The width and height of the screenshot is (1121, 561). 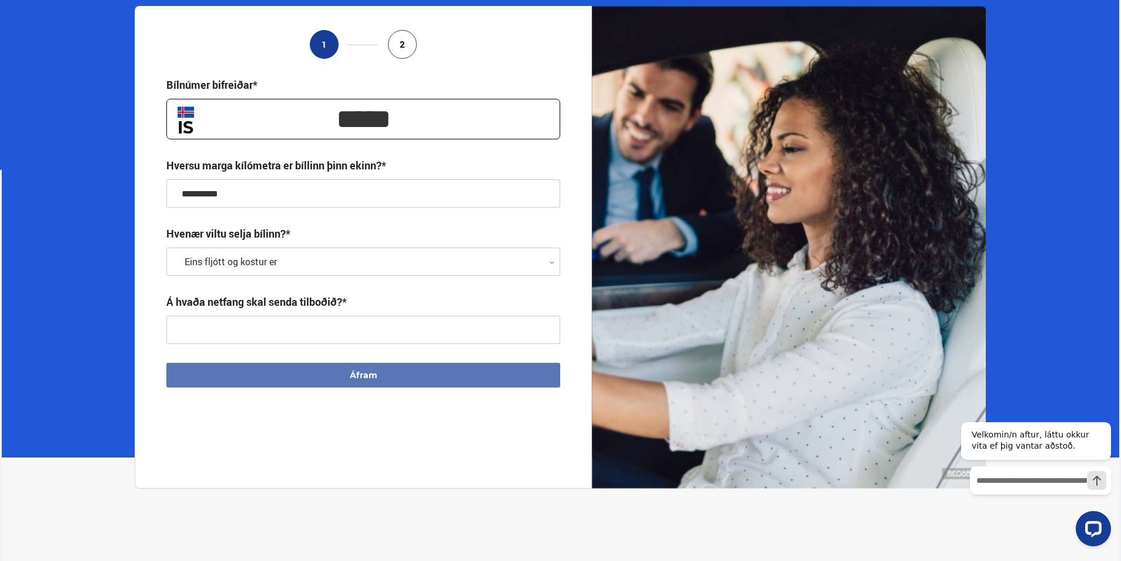 What do you see at coordinates (89, 81) in the screenshot?
I see `input: Skrifaðu skilaboðin hér inn og ýttu á Enter til að senda` at bounding box center [89, 81].